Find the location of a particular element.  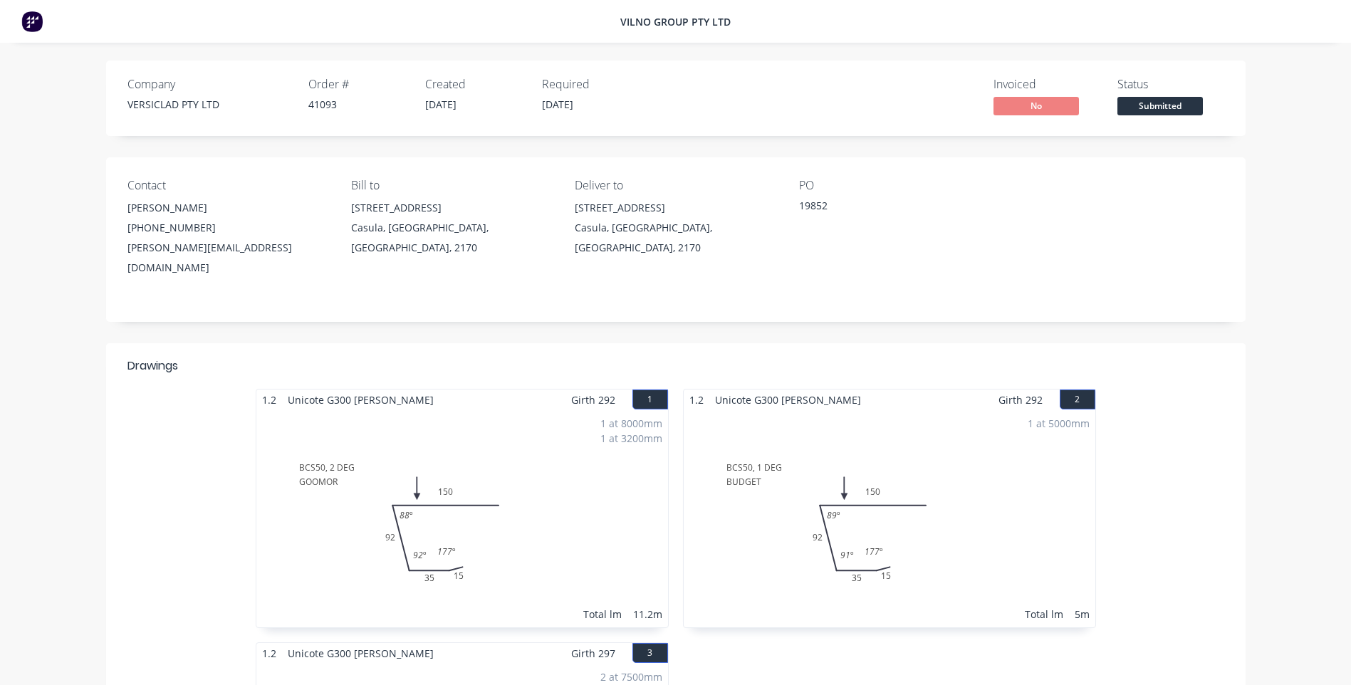

div: BCS50, 2 DEGGOOMOR153592150177º92º88º1 at 8000mm1 at 3200mmTotal lm11.2m is located at coordinates (462, 518).